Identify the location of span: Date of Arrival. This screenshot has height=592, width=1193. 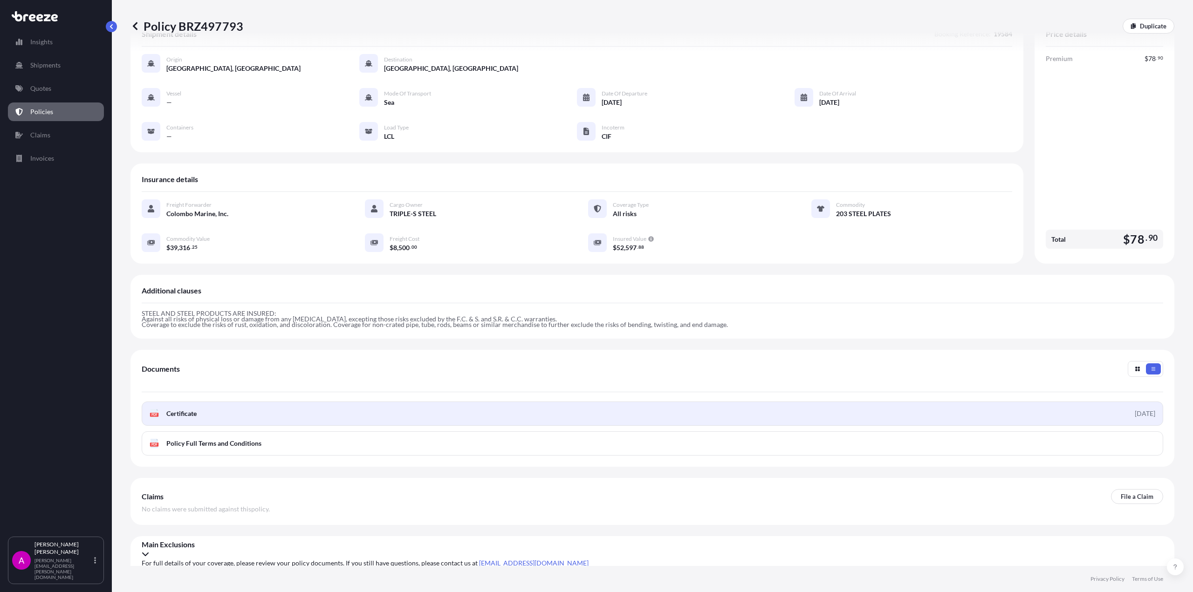
(837, 94).